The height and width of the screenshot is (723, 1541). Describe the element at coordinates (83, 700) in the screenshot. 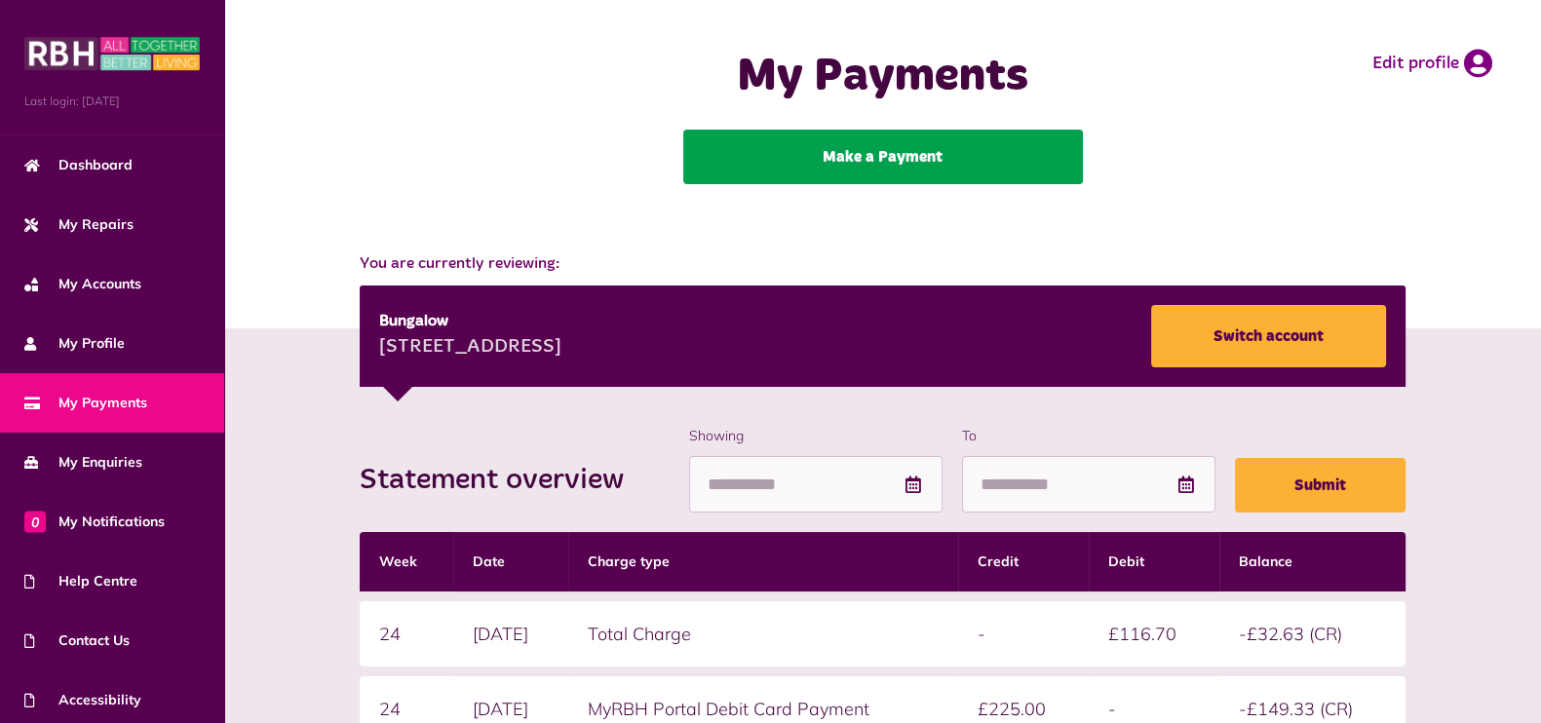

I see `span: Accessibility` at that location.